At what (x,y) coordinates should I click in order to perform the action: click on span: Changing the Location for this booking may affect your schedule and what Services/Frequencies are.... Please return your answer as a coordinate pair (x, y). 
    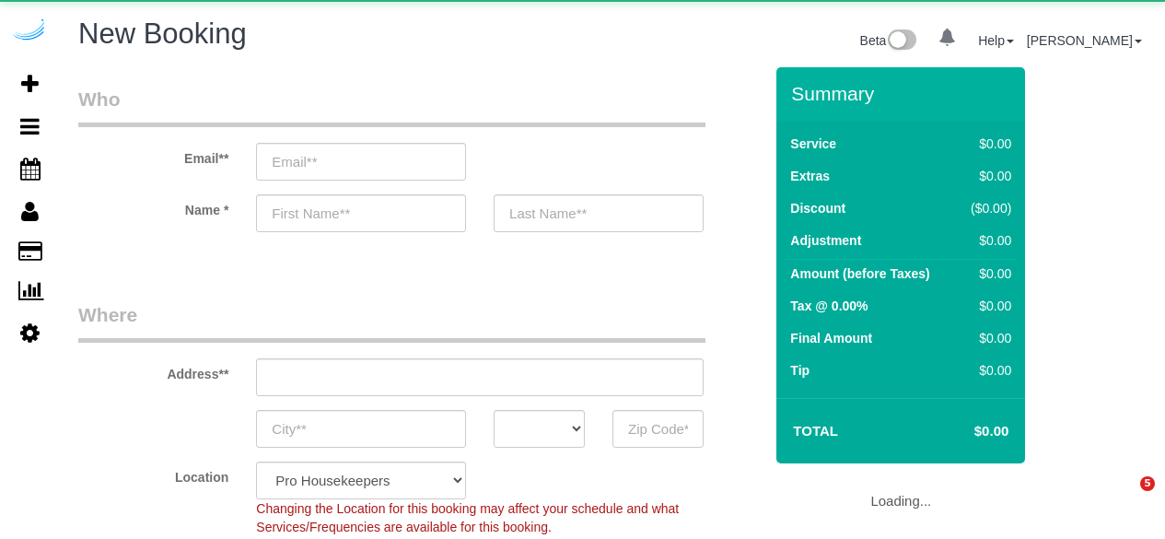
    Looking at the image, I should click on (467, 518).